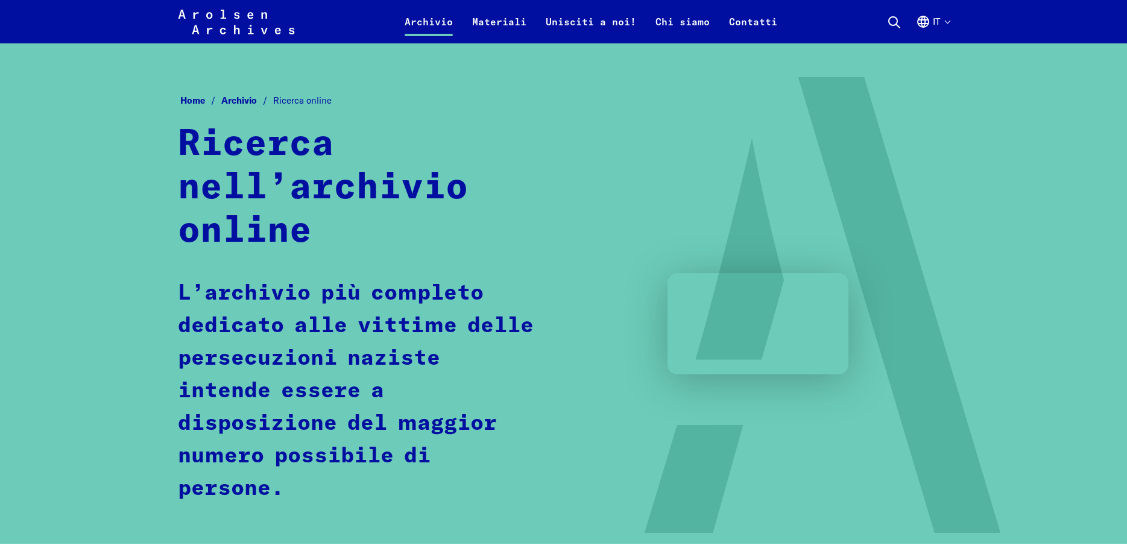 Image resolution: width=1127 pixels, height=554 pixels. Describe the element at coordinates (753, 29) in the screenshot. I see `a: Contatti` at that location.